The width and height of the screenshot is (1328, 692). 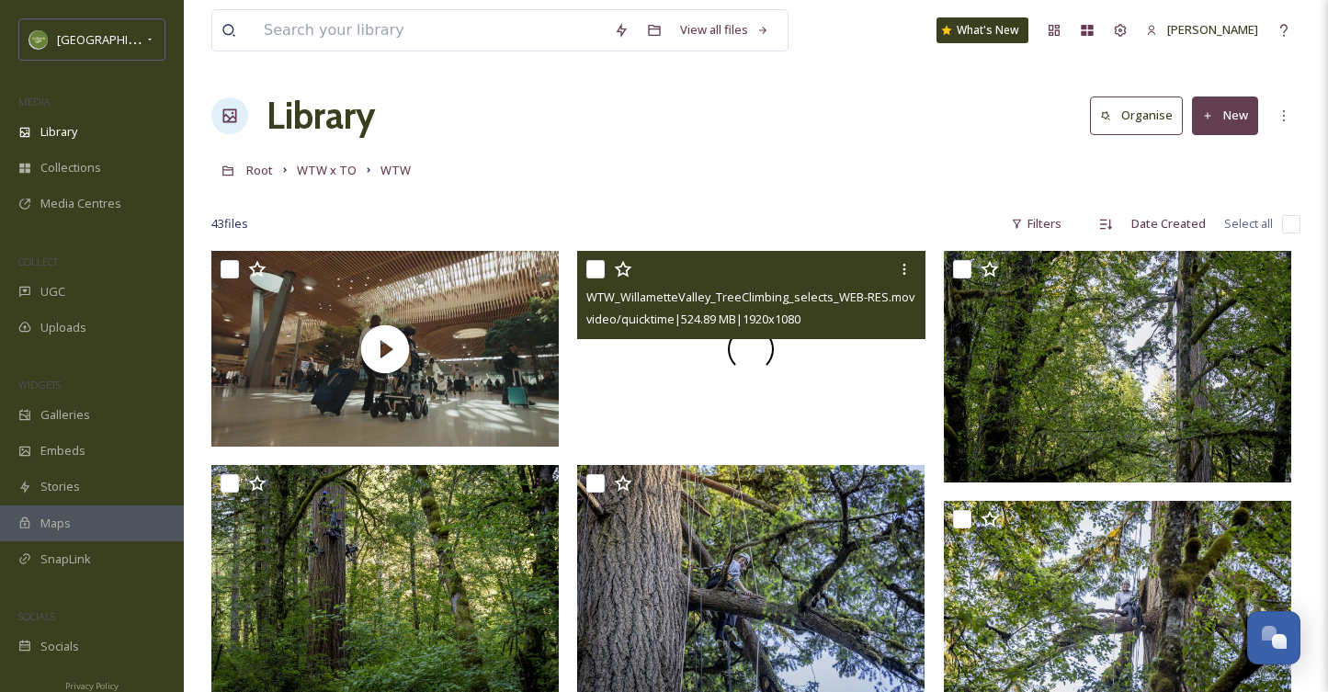 What do you see at coordinates (326, 170) in the screenshot?
I see `span: WTW x TO` at bounding box center [326, 170].